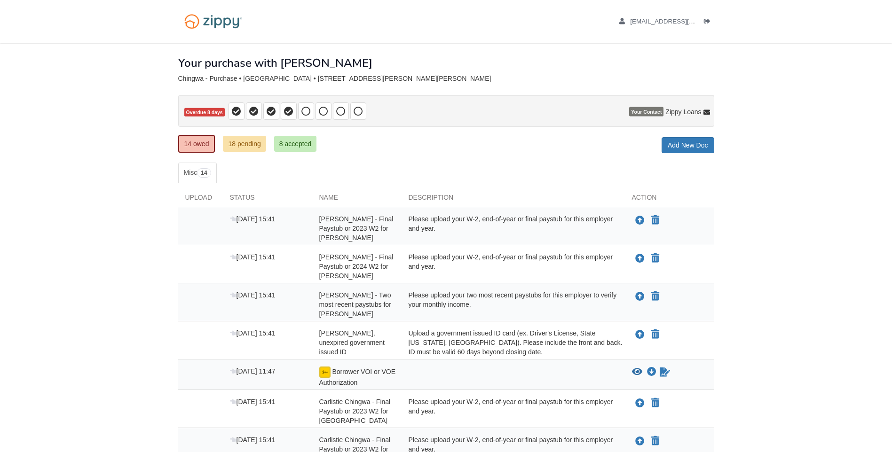 Image resolution: width=892 pixels, height=452 pixels. I want to click on span: Borrower VOI or VOE Authorization, so click(357, 377).